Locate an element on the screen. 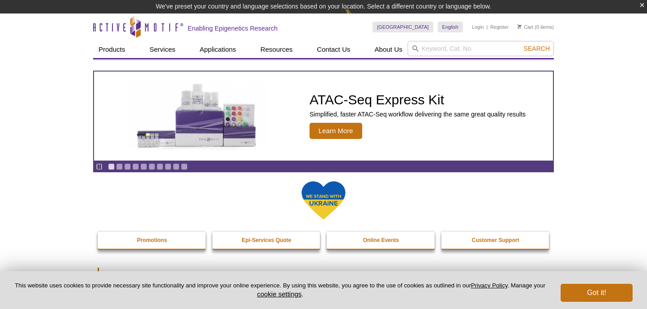  a: Go to slide 3 is located at coordinates (127, 166).